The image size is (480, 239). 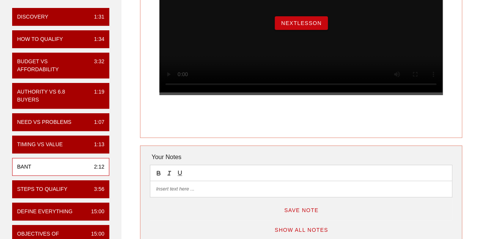 I want to click on div: Steps to Qualify, so click(x=42, y=189).